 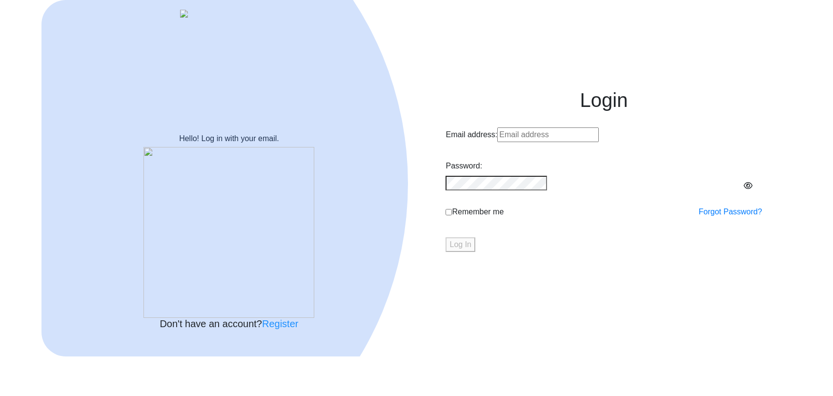 I want to click on img: Verified-rafiki.svg, so click(x=229, y=232).